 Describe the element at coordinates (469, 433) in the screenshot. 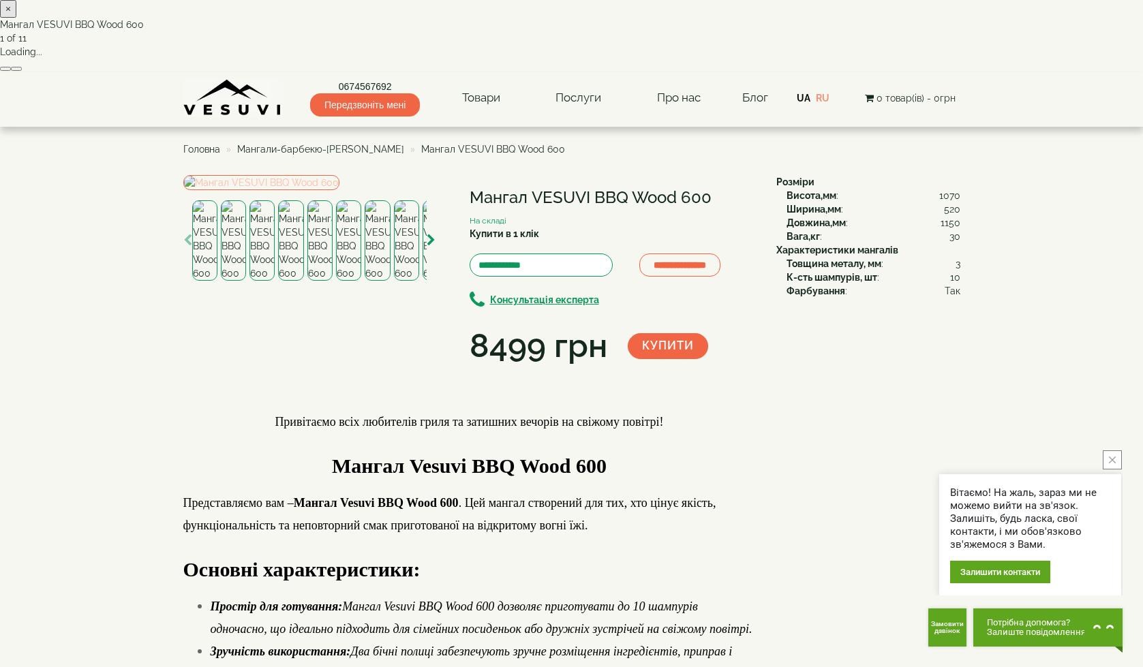

I see `span: Привітаємо всіх любителів гриля та затишних вечорів на свіжому повітрі!` at that location.